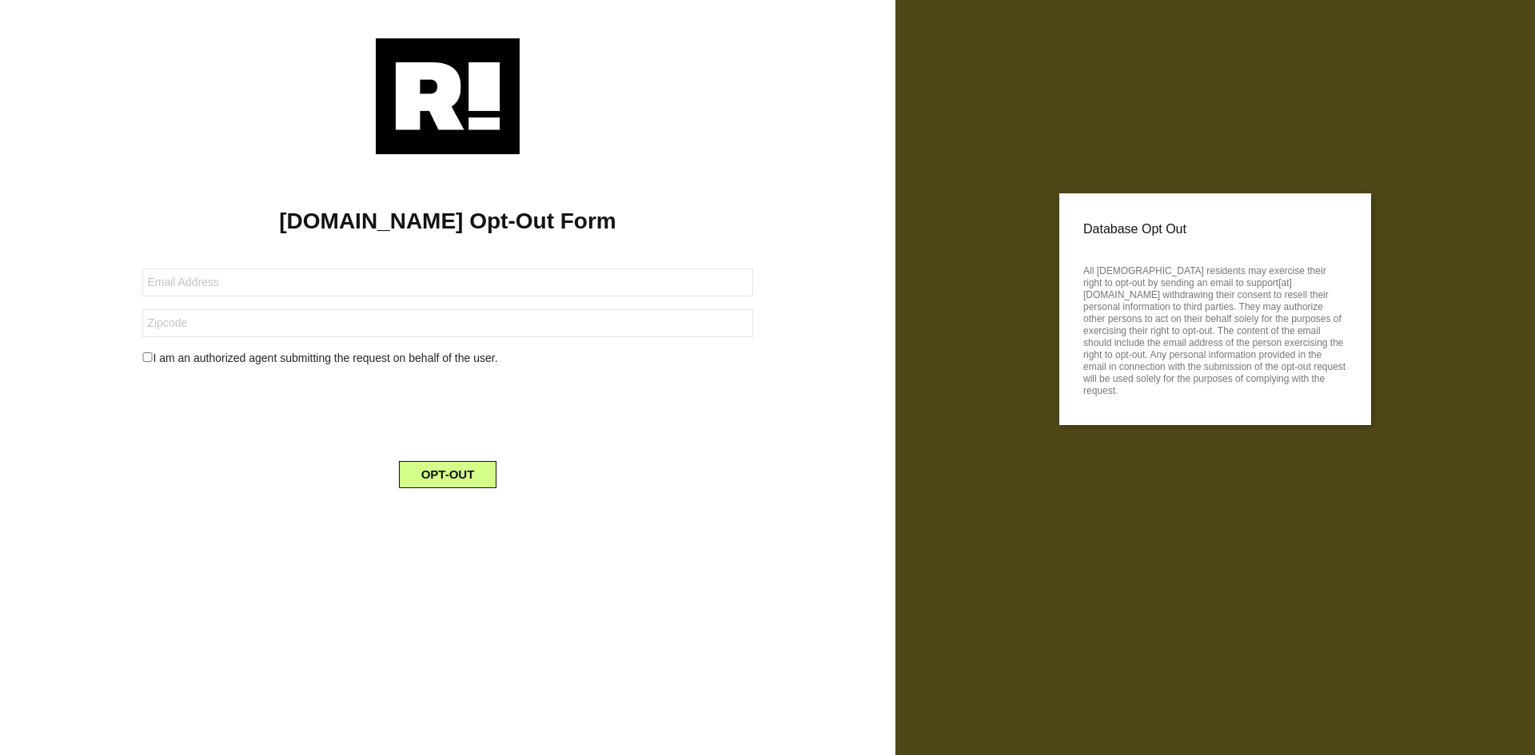 The image size is (1535, 755). What do you see at coordinates (447, 282) in the screenshot?
I see `input: Email Address` at bounding box center [447, 282].